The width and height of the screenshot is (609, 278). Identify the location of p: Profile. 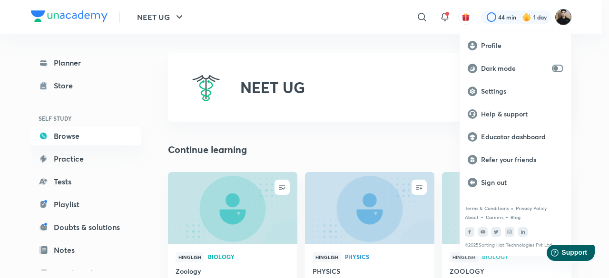
(522, 46).